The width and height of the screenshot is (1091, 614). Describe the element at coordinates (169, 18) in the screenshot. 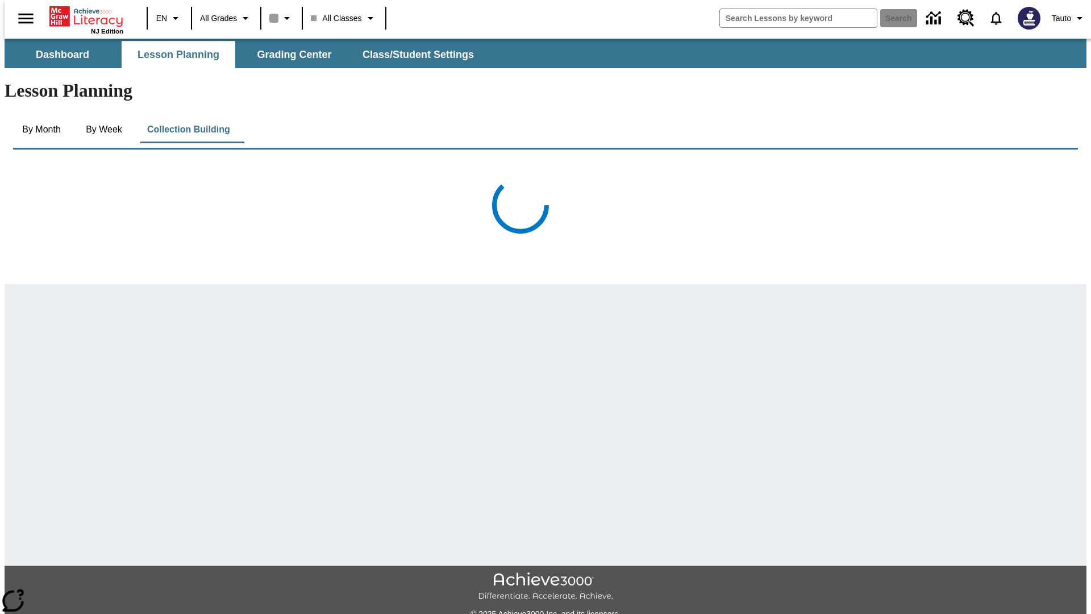

I see `button: Language: EN, Select a language` at that location.